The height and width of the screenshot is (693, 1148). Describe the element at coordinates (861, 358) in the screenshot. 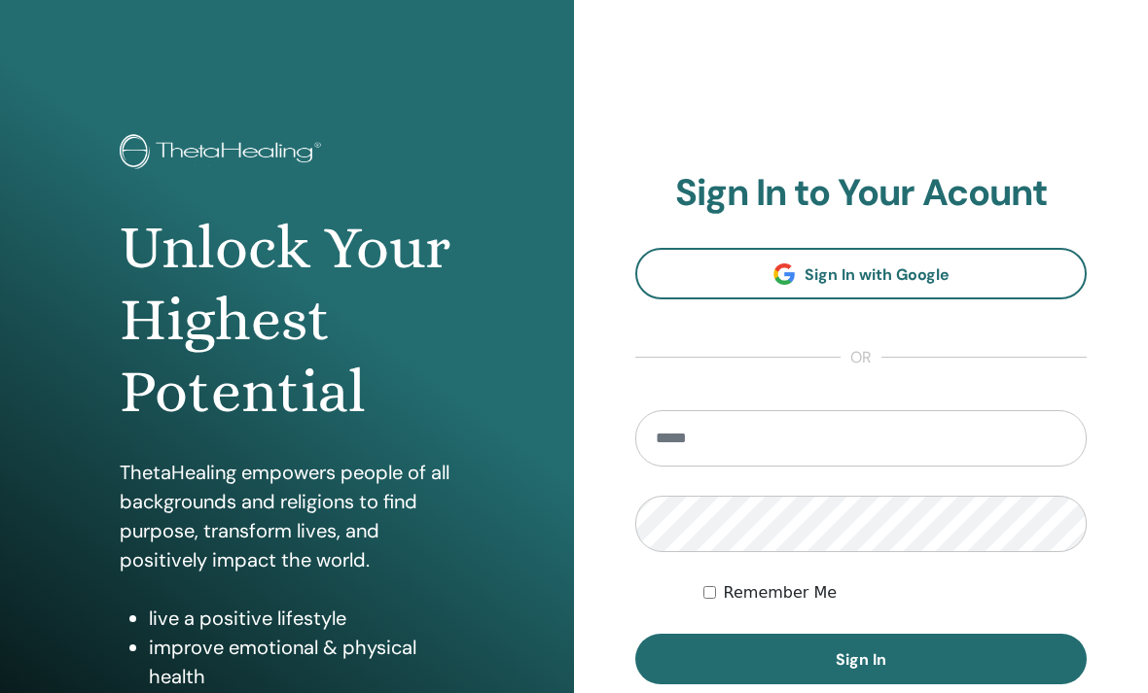

I see `span: or` at that location.